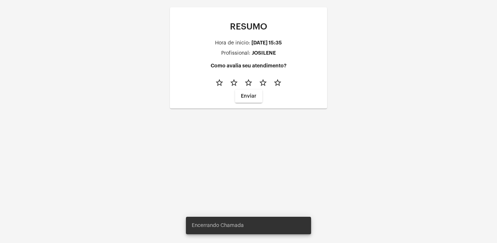 This screenshot has width=497, height=243. What do you see at coordinates (264, 53) in the screenshot?
I see `div: JOSILENE` at bounding box center [264, 53].